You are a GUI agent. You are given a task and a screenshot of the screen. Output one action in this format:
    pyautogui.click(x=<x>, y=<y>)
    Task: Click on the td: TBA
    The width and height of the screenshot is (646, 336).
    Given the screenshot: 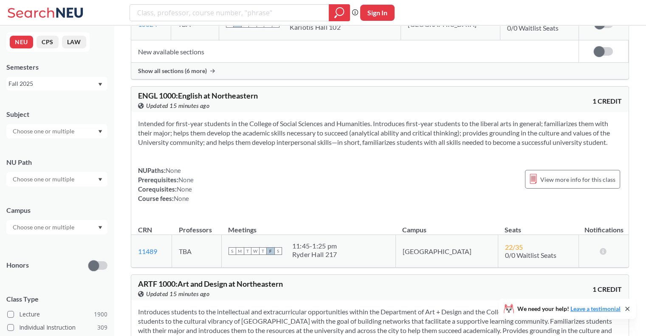 What is the action you would take?
    pyautogui.click(x=197, y=251)
    